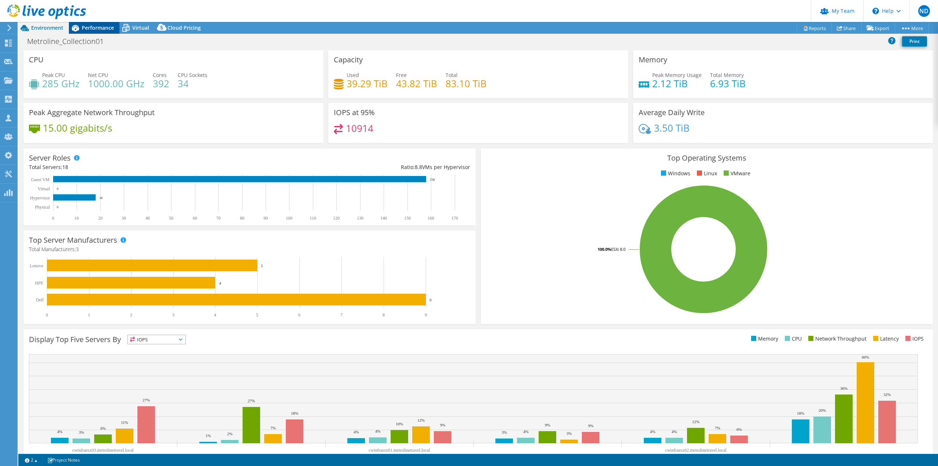 This screenshot has width=938, height=466. I want to click on text: 60%, so click(865, 357).